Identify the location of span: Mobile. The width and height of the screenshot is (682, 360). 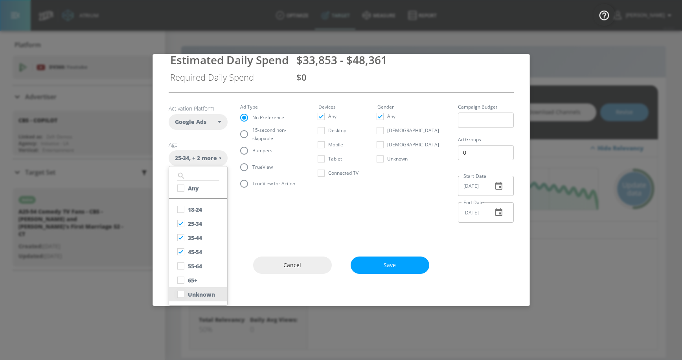
(336, 144).